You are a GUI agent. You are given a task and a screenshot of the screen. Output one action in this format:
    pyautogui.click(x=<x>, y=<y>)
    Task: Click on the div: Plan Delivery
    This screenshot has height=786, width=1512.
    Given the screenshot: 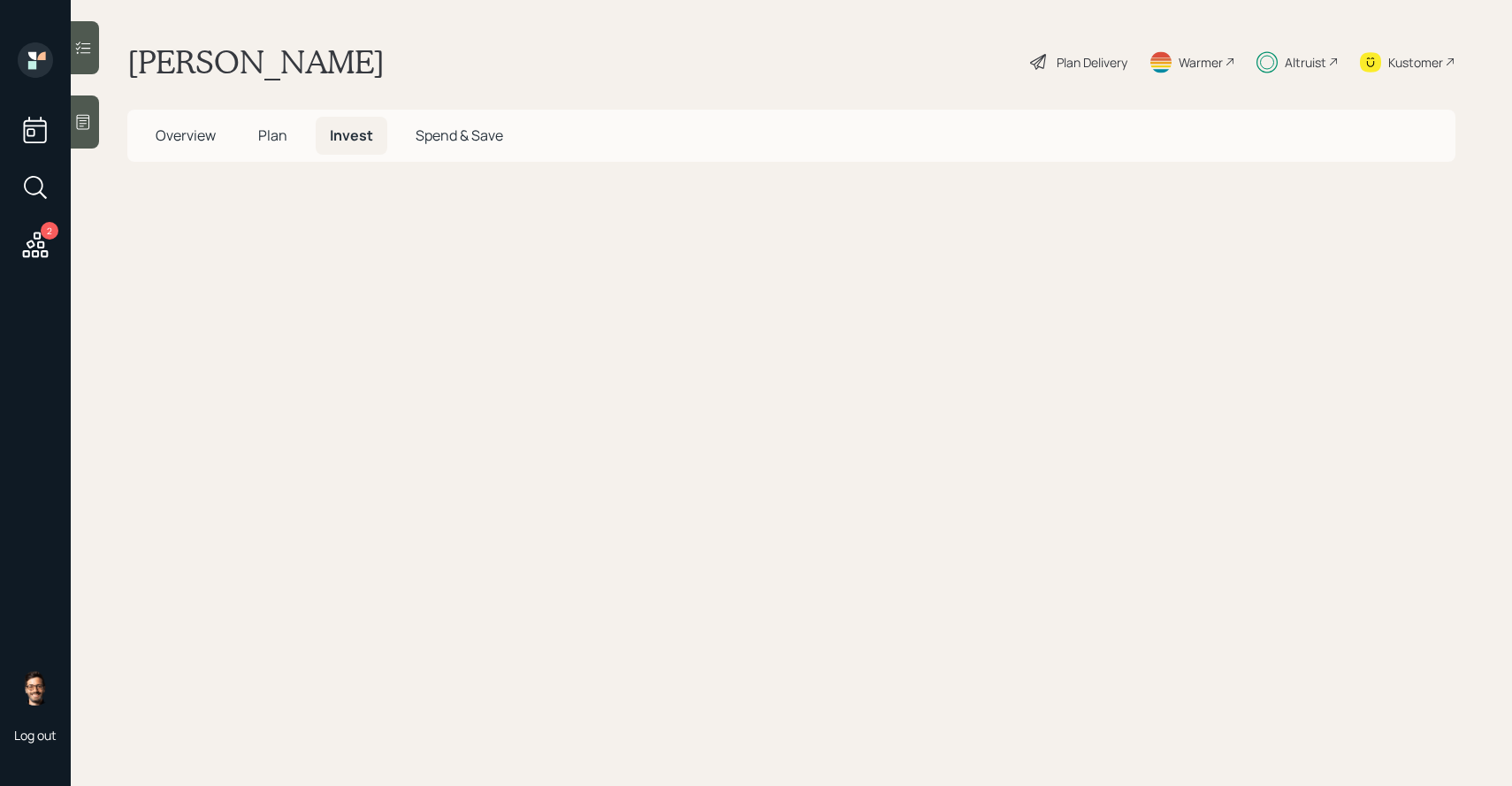 What is the action you would take?
    pyautogui.click(x=1092, y=62)
    